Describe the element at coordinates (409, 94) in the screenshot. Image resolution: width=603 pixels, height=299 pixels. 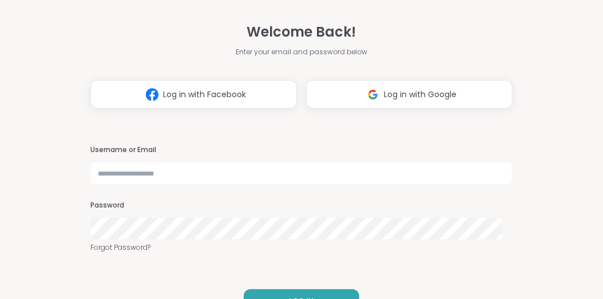
I see `button: Log in with Google` at that location.